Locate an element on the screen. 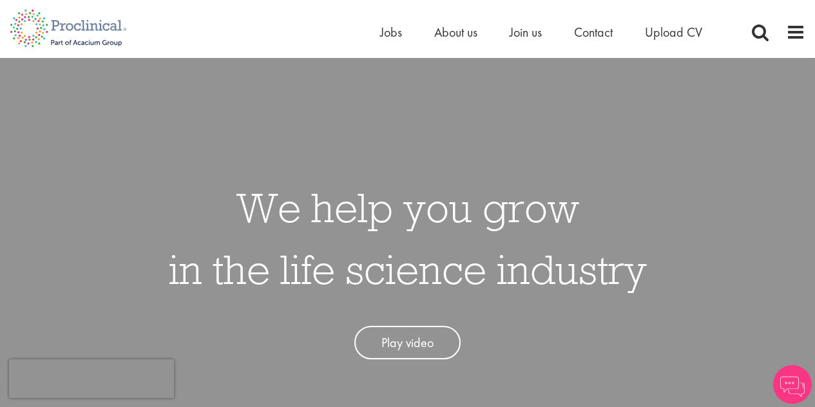 This screenshot has height=407, width=815. a: About us is located at coordinates (455, 32).